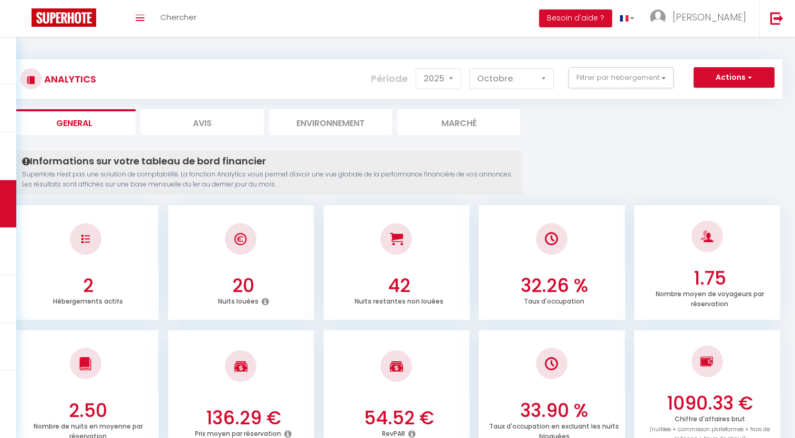 The height and width of the screenshot is (438, 795). Describe the element at coordinates (554, 411) in the screenshot. I see `h3: 33.90 %` at that location.